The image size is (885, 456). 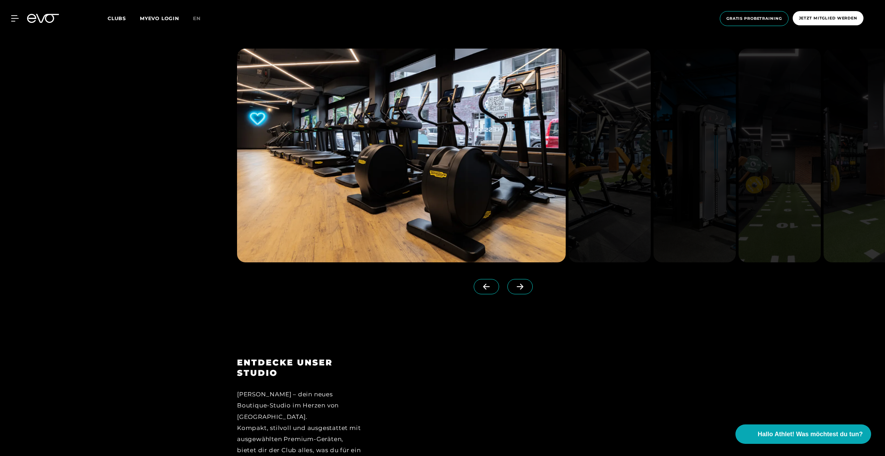 I want to click on a: Jetzt Mitglied werden, so click(x=828, y=18).